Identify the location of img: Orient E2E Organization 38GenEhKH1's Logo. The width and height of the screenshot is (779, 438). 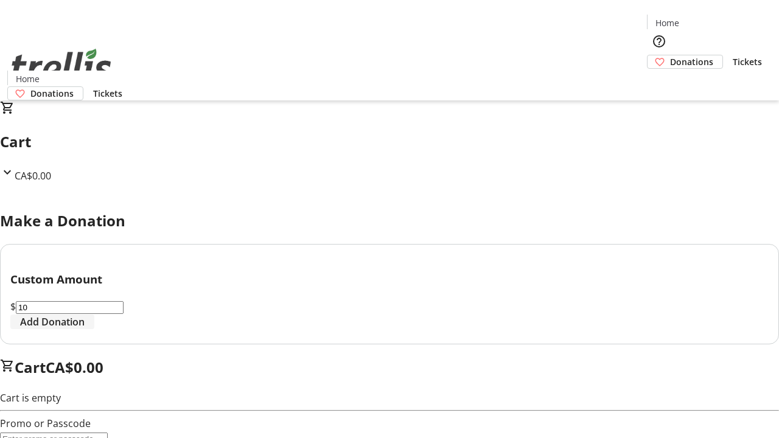
(61, 66).